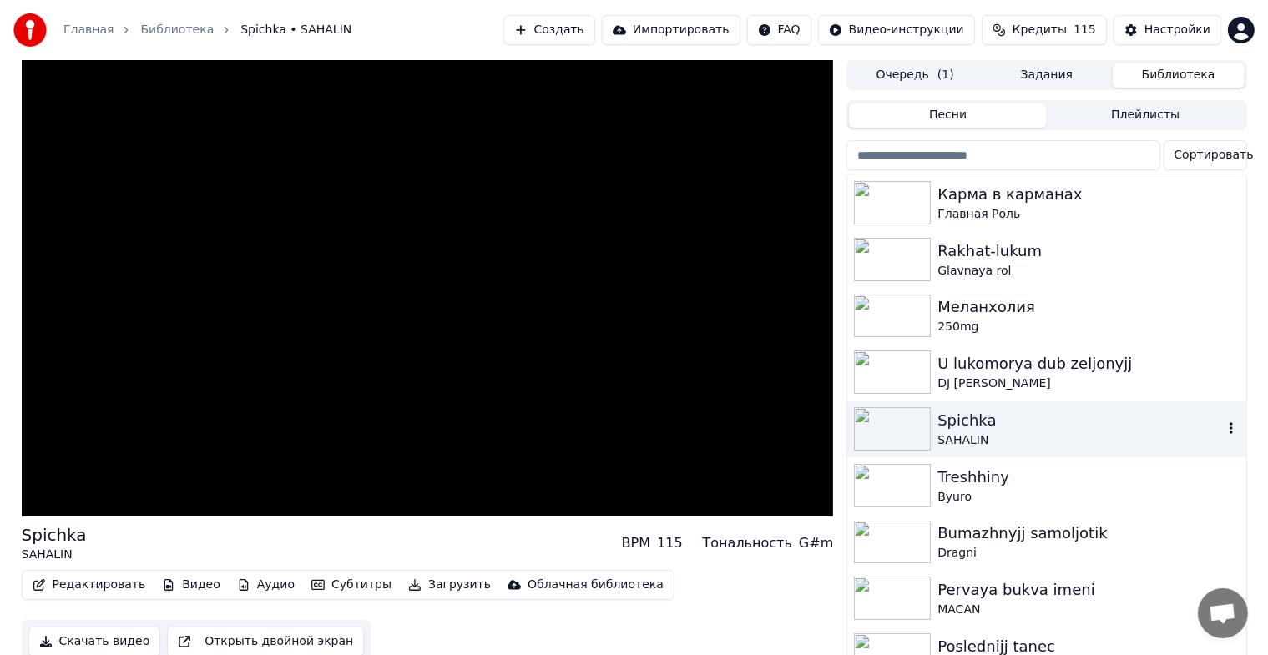 This screenshot has width=1268, height=655. I want to click on div: Dragni, so click(1088, 554).